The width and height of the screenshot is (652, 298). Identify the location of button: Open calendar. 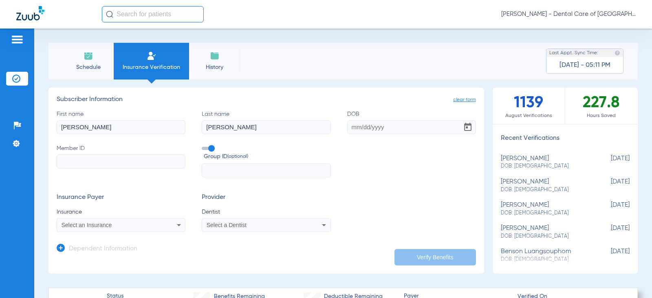
(468, 127).